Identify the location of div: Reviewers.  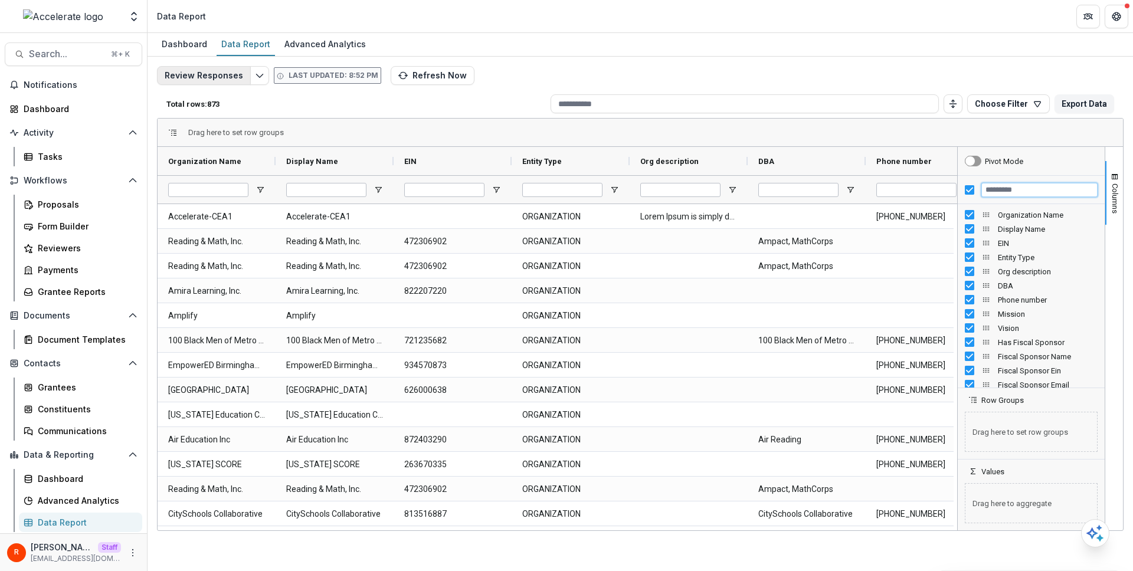
(85, 248).